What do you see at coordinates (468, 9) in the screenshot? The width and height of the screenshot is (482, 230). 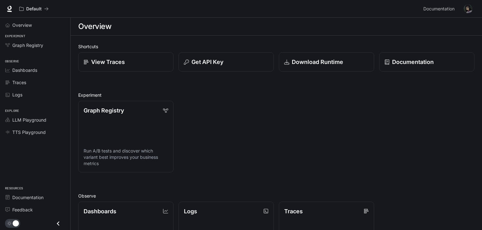 I see `img: User avatar` at bounding box center [468, 9].